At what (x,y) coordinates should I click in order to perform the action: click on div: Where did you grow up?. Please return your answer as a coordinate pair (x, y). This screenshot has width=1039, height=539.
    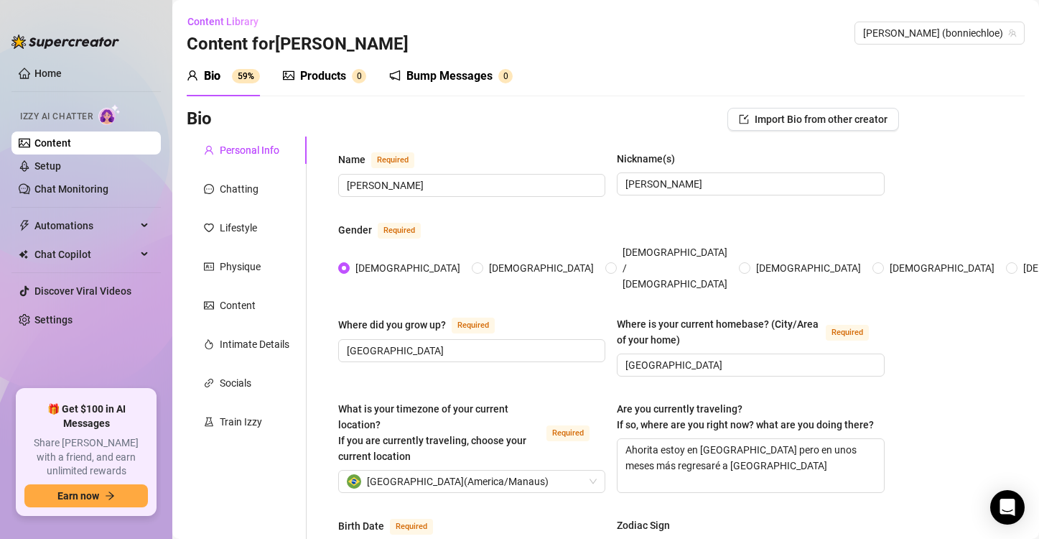
    Looking at the image, I should click on (392, 325).